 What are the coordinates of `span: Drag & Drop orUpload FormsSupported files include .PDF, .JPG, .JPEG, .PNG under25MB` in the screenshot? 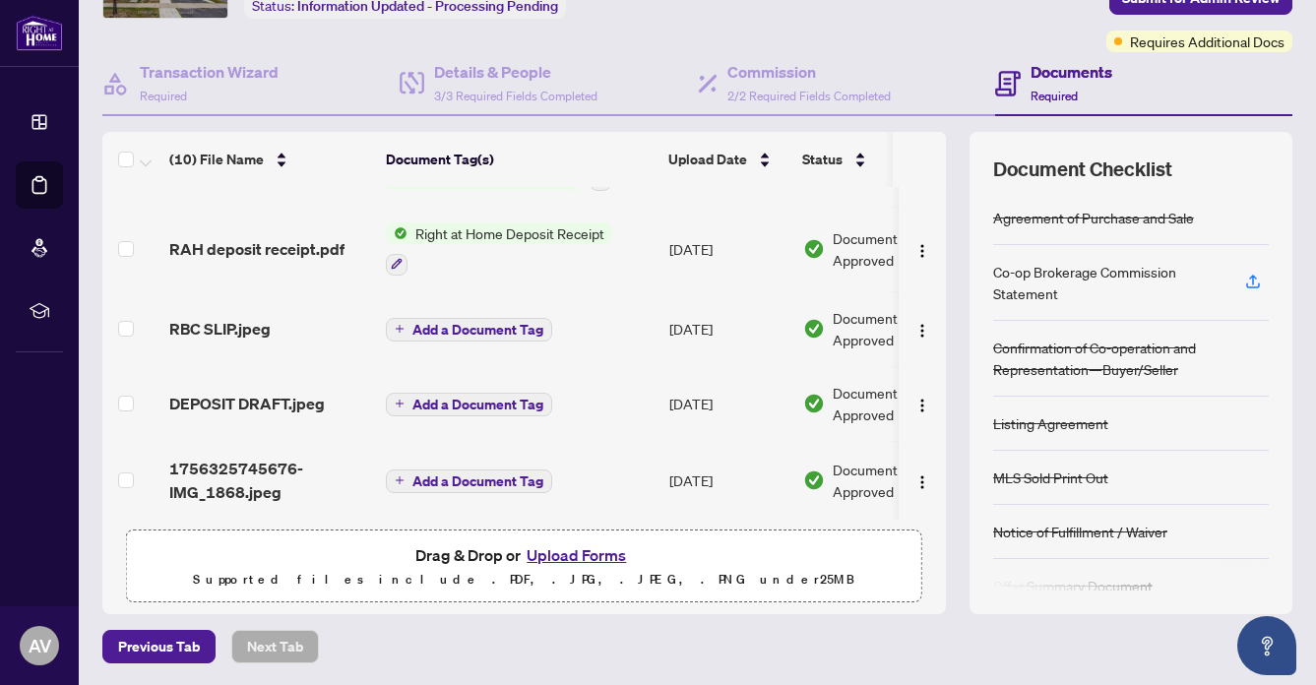 It's located at (524, 567).